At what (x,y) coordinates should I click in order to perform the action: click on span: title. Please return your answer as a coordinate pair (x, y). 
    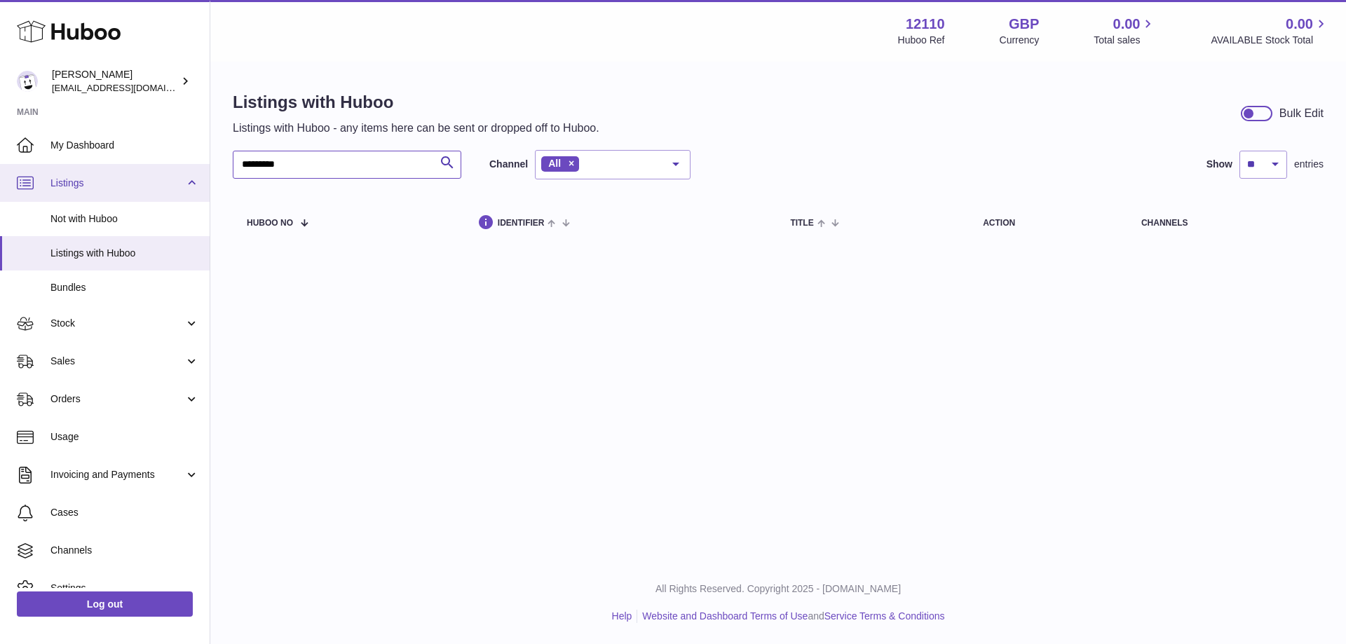
    Looking at the image, I should click on (801, 223).